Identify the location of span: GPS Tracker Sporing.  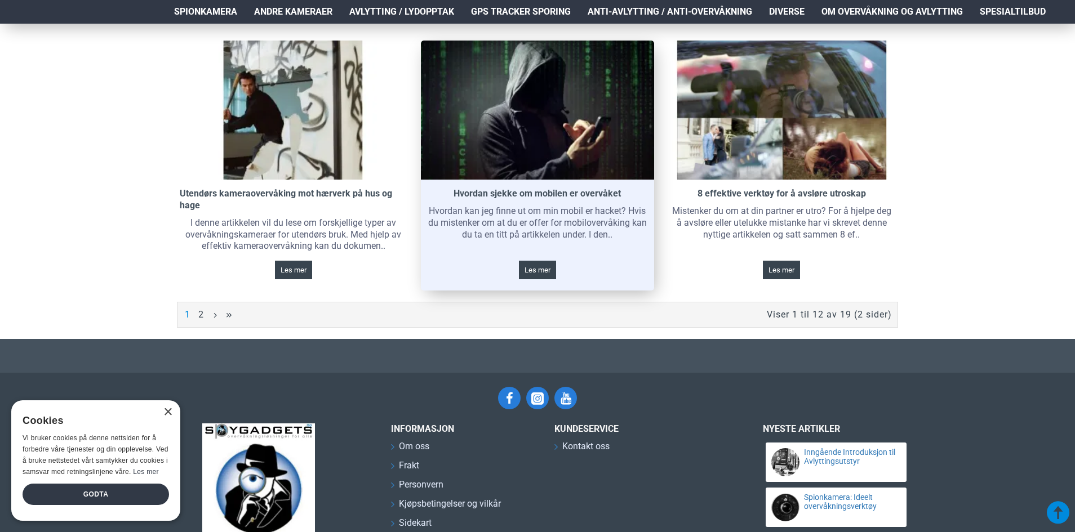
(520, 12).